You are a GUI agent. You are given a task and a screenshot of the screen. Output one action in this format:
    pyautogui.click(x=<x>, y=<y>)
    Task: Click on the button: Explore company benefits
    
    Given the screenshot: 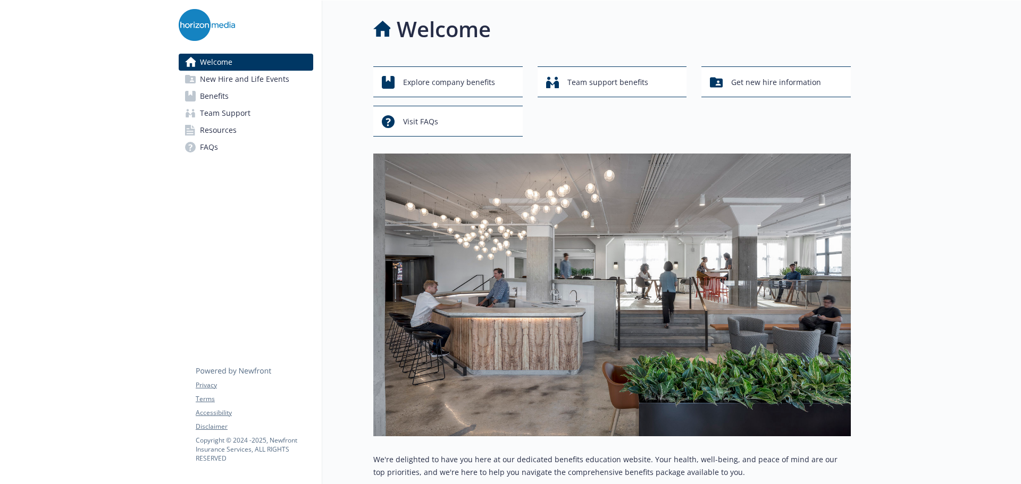 What is the action you would take?
    pyautogui.click(x=448, y=82)
    